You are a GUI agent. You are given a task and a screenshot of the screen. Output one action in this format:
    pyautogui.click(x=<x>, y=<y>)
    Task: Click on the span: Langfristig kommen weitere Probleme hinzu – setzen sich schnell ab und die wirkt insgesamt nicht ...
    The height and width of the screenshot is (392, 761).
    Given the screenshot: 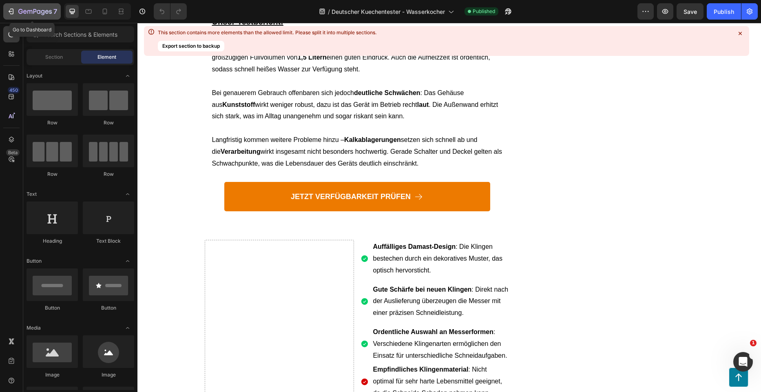 What is the action you would take?
    pyautogui.click(x=219, y=128)
    